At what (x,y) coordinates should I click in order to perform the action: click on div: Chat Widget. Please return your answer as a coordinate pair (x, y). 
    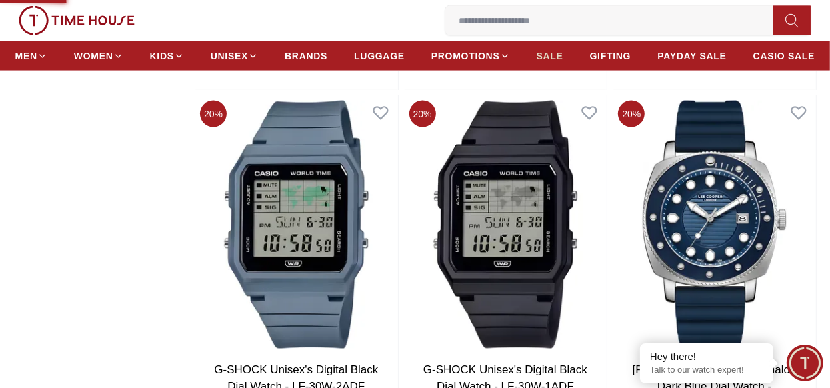
    Looking at the image, I should click on (804, 363).